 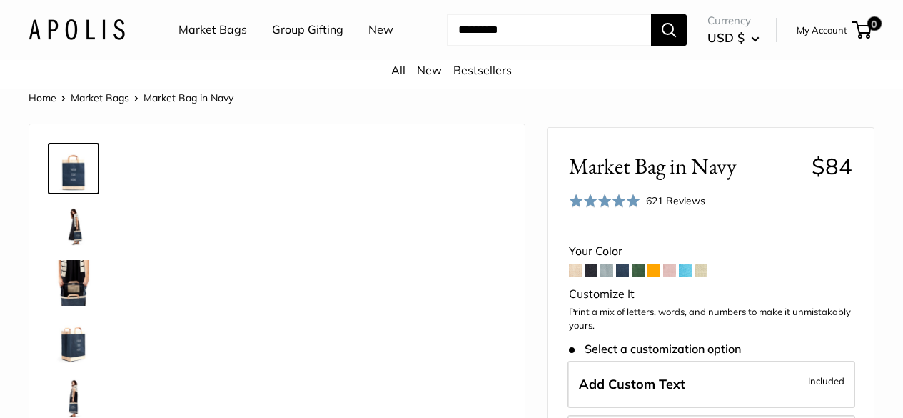 I want to click on p: Print a mix of letters, words, and numbers to make it unmistakably yours., so click(x=710, y=318).